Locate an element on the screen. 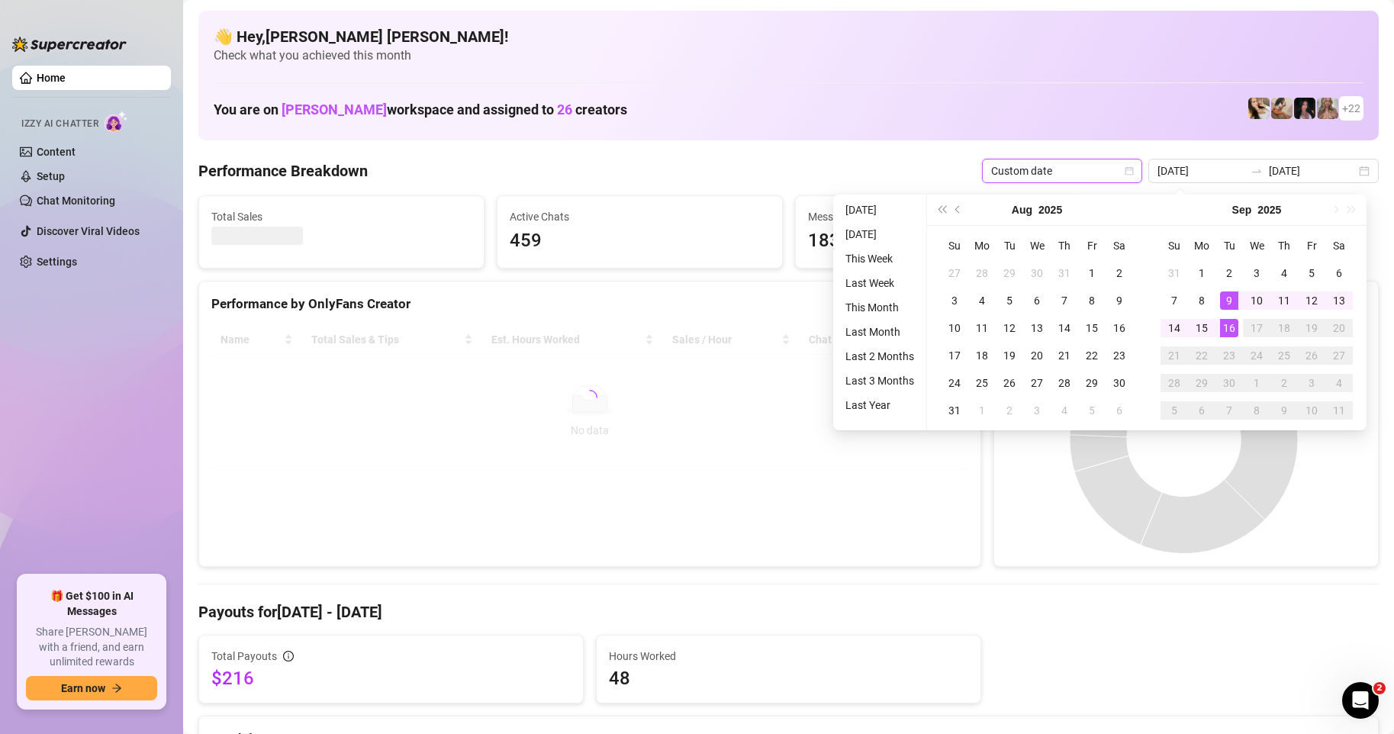  td: 2025-08-14 is located at coordinates (1064, 328).